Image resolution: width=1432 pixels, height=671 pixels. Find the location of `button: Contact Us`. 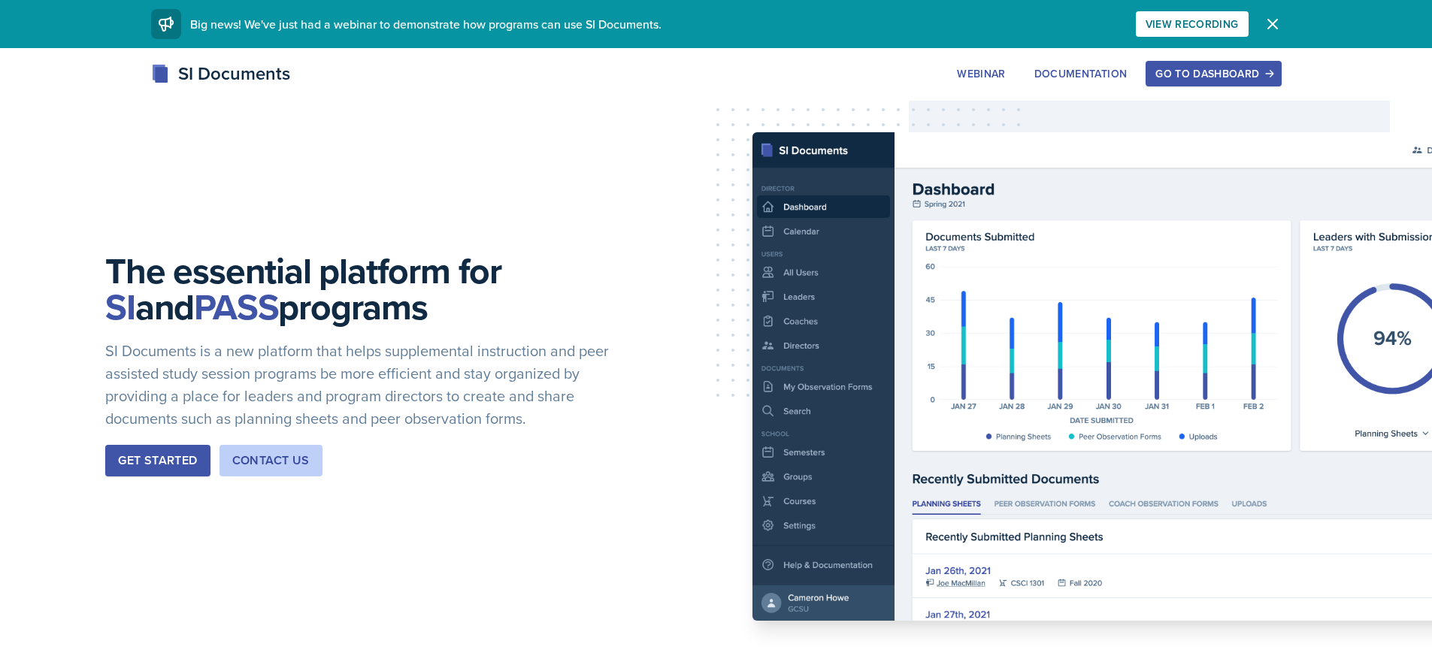

button: Contact Us is located at coordinates (271, 461).